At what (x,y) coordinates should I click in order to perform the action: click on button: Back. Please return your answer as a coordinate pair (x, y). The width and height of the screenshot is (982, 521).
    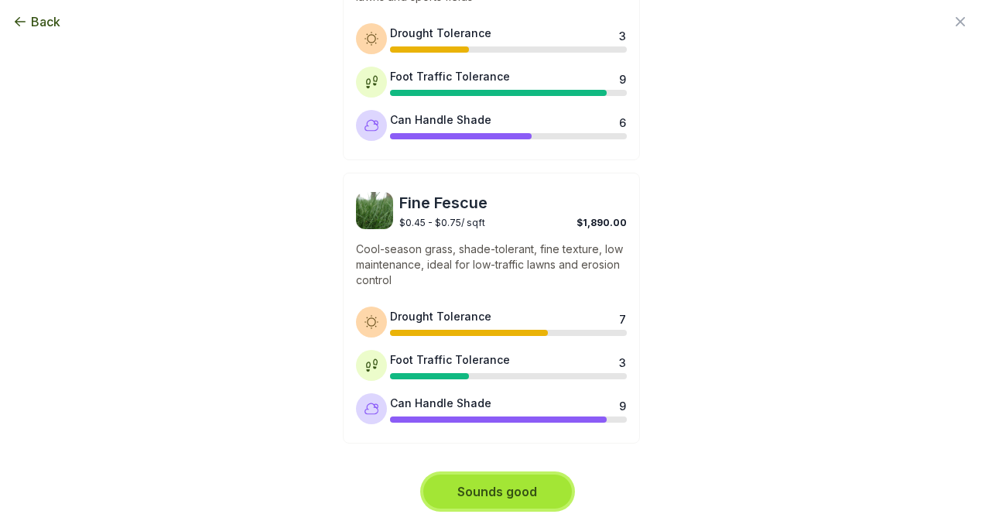
    Looking at the image, I should click on (36, 22).